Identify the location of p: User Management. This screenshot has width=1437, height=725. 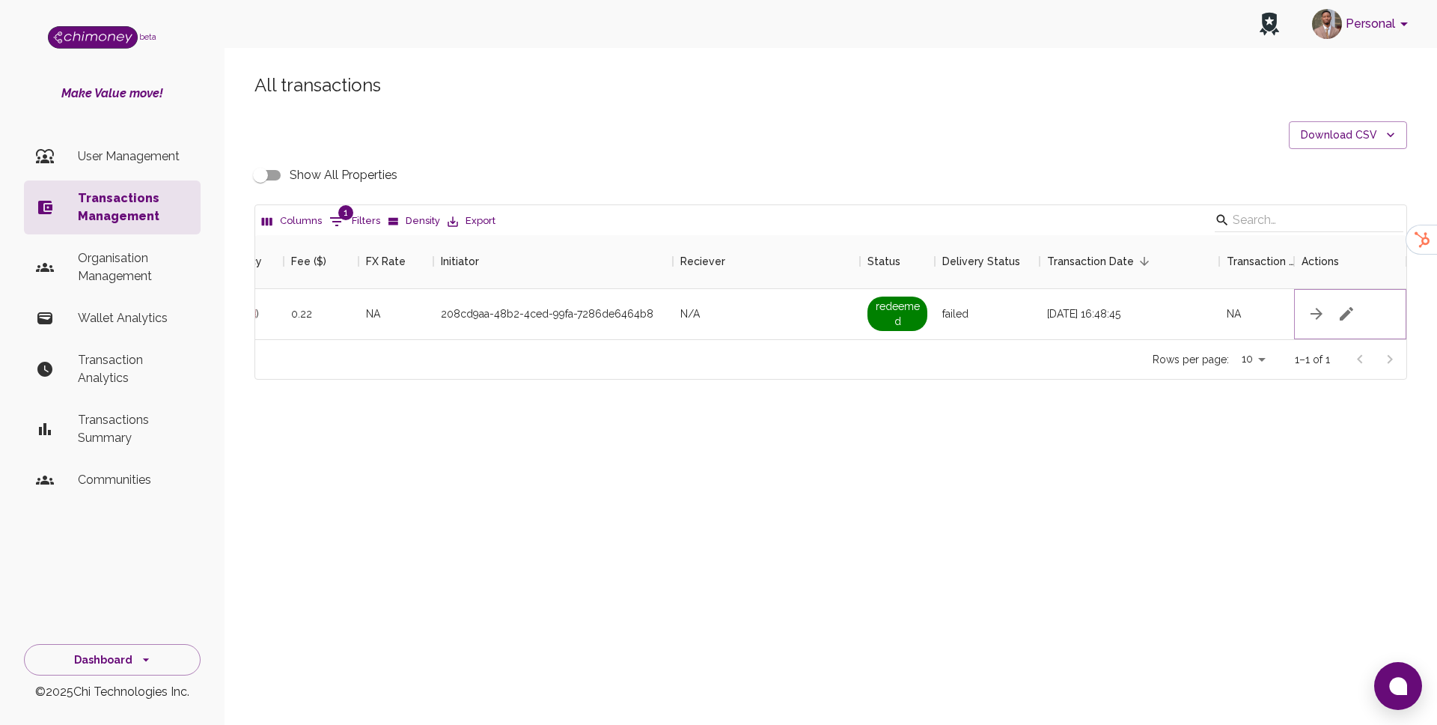
(133, 156).